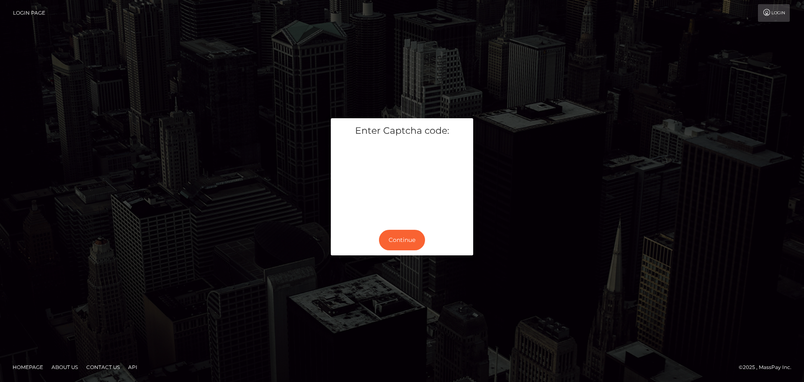 This screenshot has width=804, height=382. What do you see at coordinates (29, 13) in the screenshot?
I see `a: Login Page` at bounding box center [29, 13].